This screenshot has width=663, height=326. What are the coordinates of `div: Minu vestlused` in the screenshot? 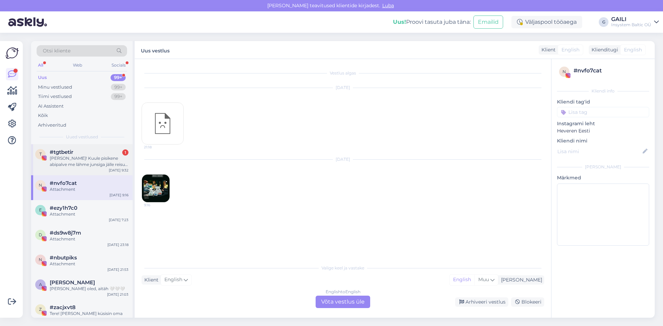 It's located at (55, 87).